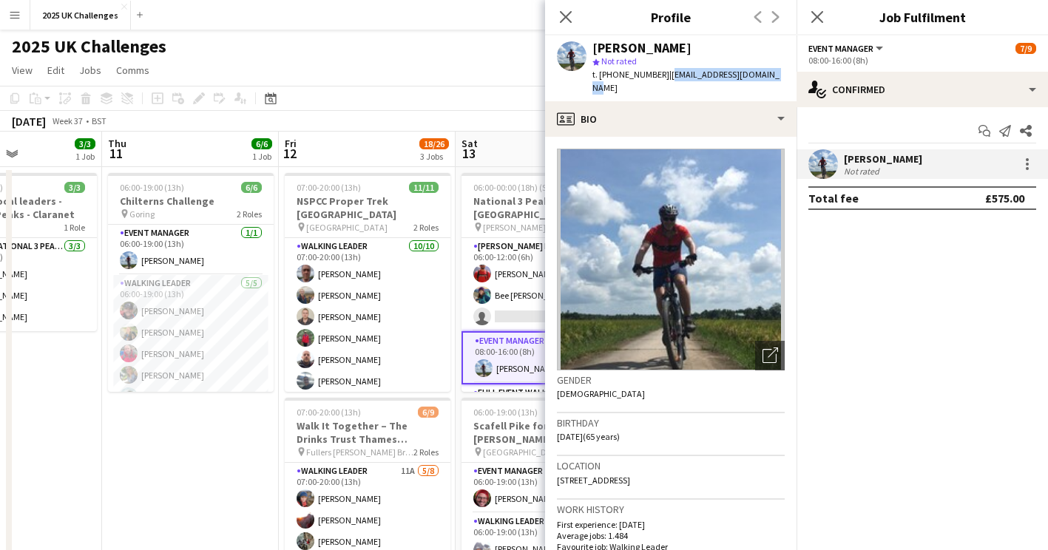 Image resolution: width=1048 pixels, height=550 pixels. I want to click on span: 6/9, so click(428, 412).